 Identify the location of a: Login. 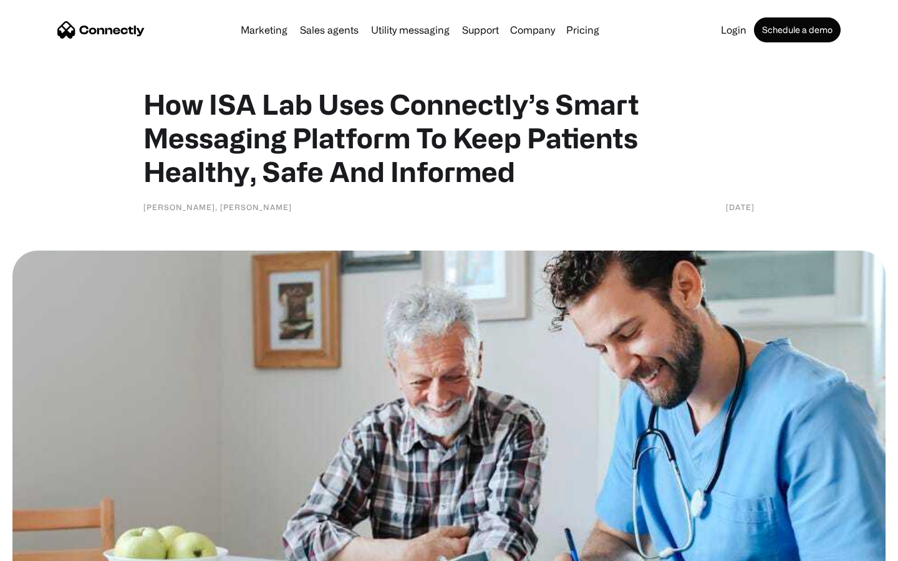
(733, 30).